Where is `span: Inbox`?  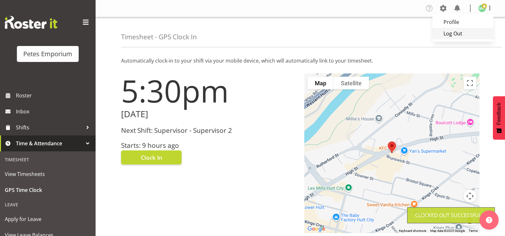 span: Inbox is located at coordinates (54, 111).